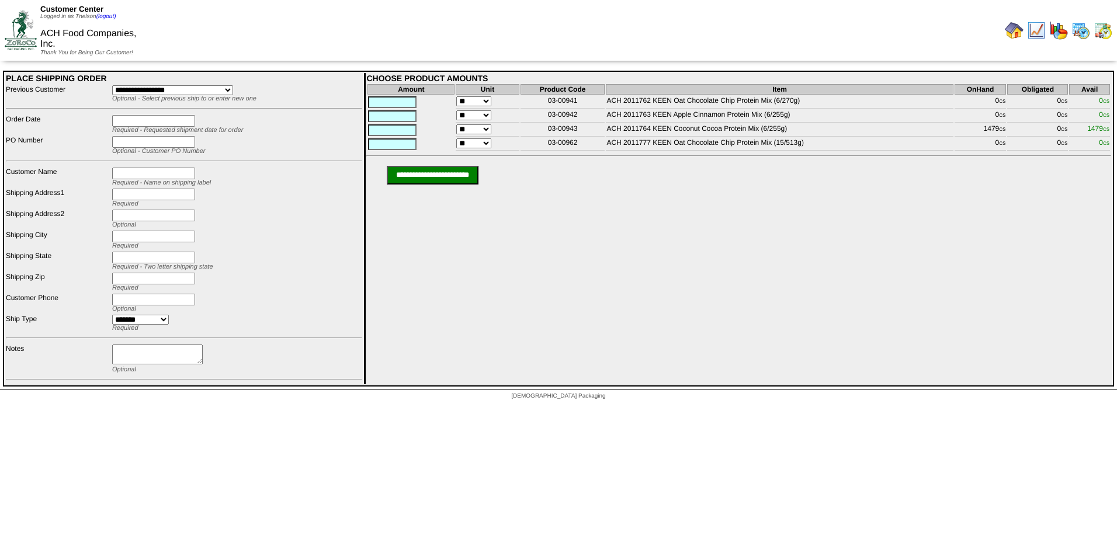 The width and height of the screenshot is (1117, 557). Describe the element at coordinates (184, 99) in the screenshot. I see `span: Optional - Select previous ship to or enter new one` at that location.